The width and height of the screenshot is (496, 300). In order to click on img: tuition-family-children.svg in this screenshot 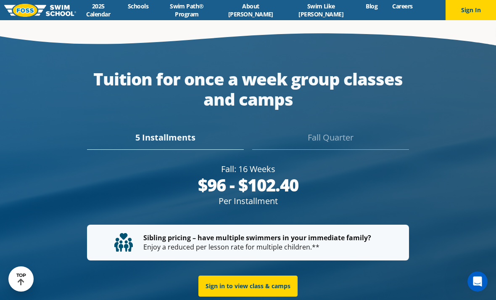, I will do `click(124, 242)`.